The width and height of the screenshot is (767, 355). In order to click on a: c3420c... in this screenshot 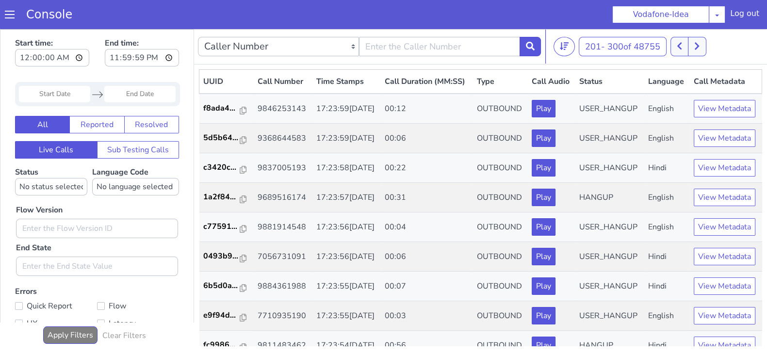, I will do `click(227, 138)`.